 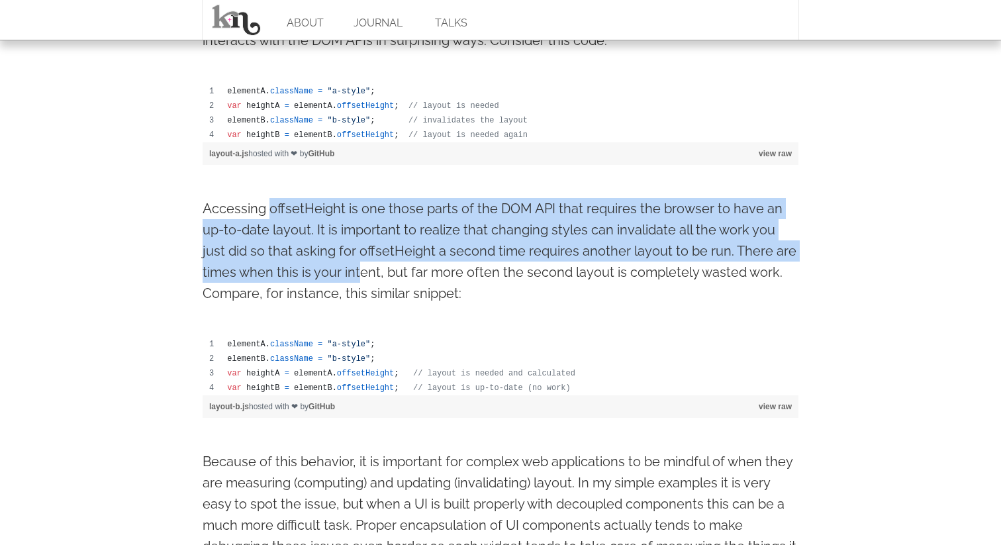 I want to click on div: layout-b.js content, created by kellegous on 11:52AM on January 23, 2013., so click(x=500, y=366).